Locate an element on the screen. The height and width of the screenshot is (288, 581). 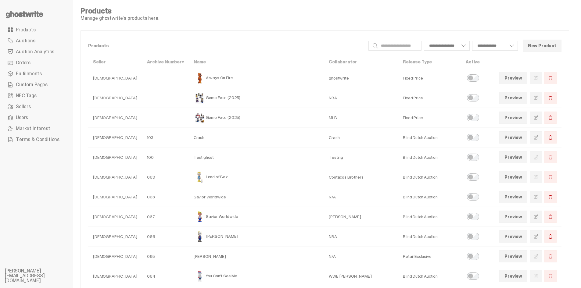
th: Seller is located at coordinates (115, 62).